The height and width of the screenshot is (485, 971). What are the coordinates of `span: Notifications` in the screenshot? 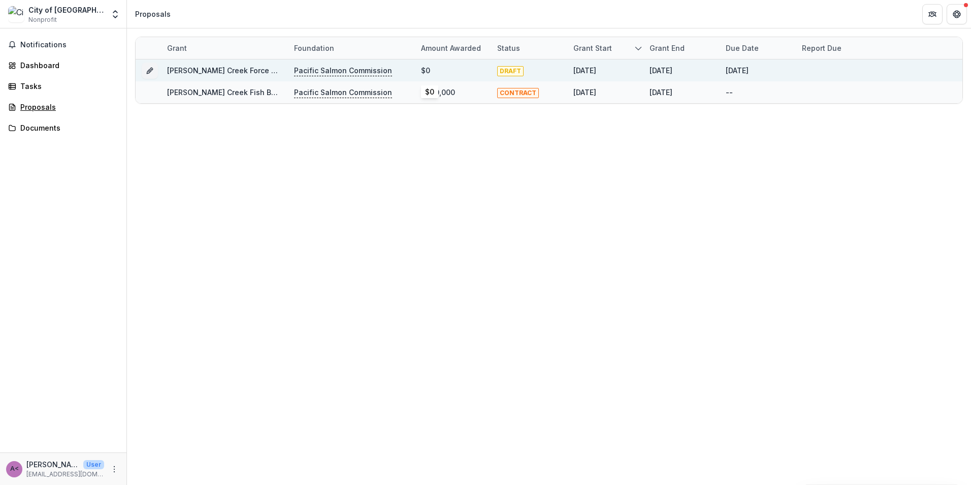 It's located at (69, 45).